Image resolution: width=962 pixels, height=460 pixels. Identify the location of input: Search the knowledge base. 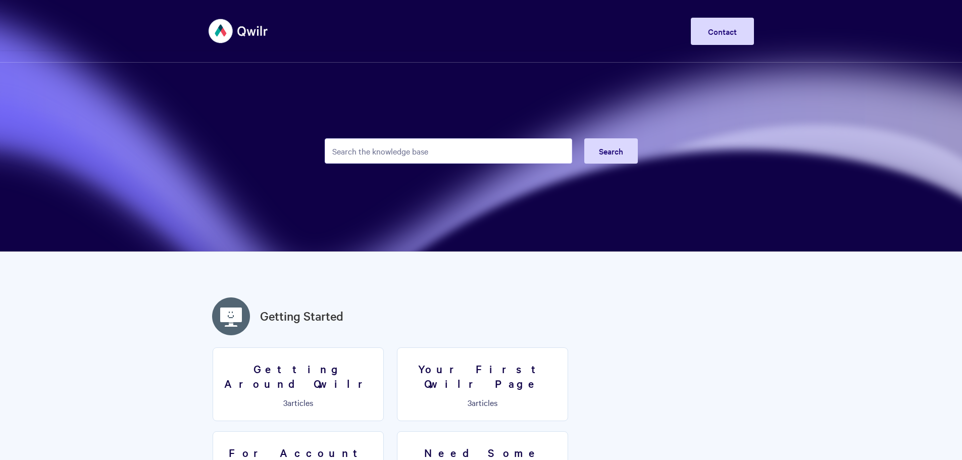
(448, 151).